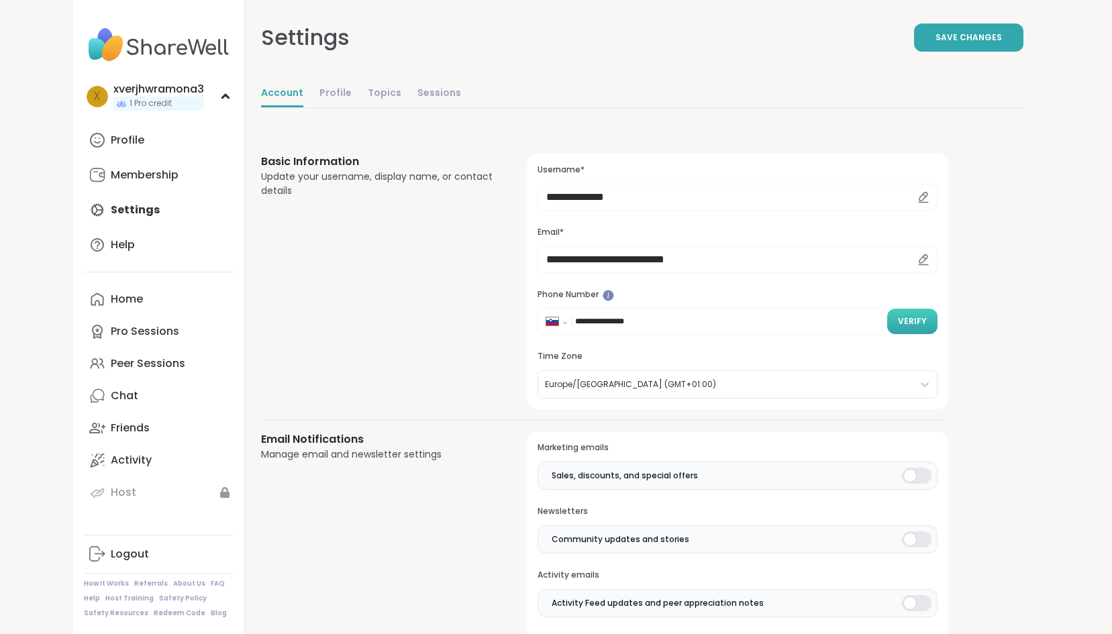  What do you see at coordinates (158, 493) in the screenshot?
I see `a: Host` at bounding box center [158, 493].